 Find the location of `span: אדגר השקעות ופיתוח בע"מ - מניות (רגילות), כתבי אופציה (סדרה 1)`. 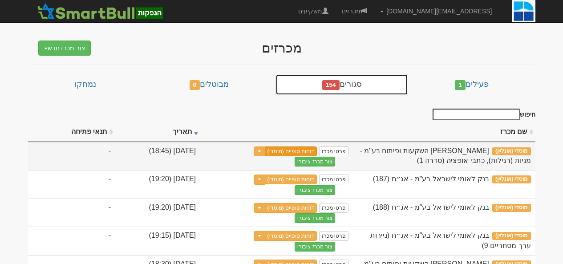

span: אדגר השקעות ופיתוח בע"מ - מניות (רגילות), כתבי אופציה (סדרה 1) is located at coordinates (445, 156).